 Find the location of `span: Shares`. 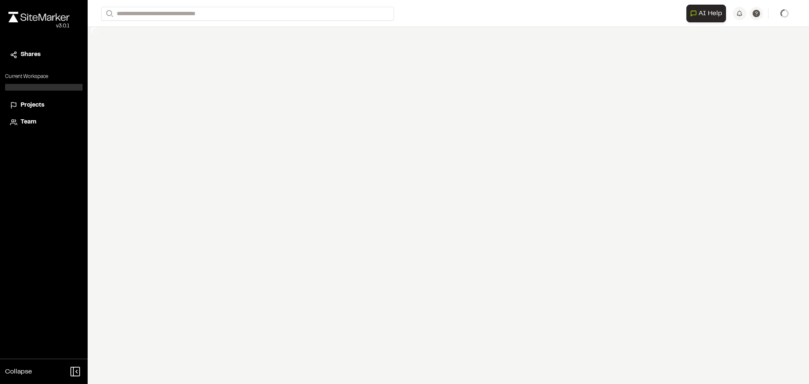

span: Shares is located at coordinates (30, 55).